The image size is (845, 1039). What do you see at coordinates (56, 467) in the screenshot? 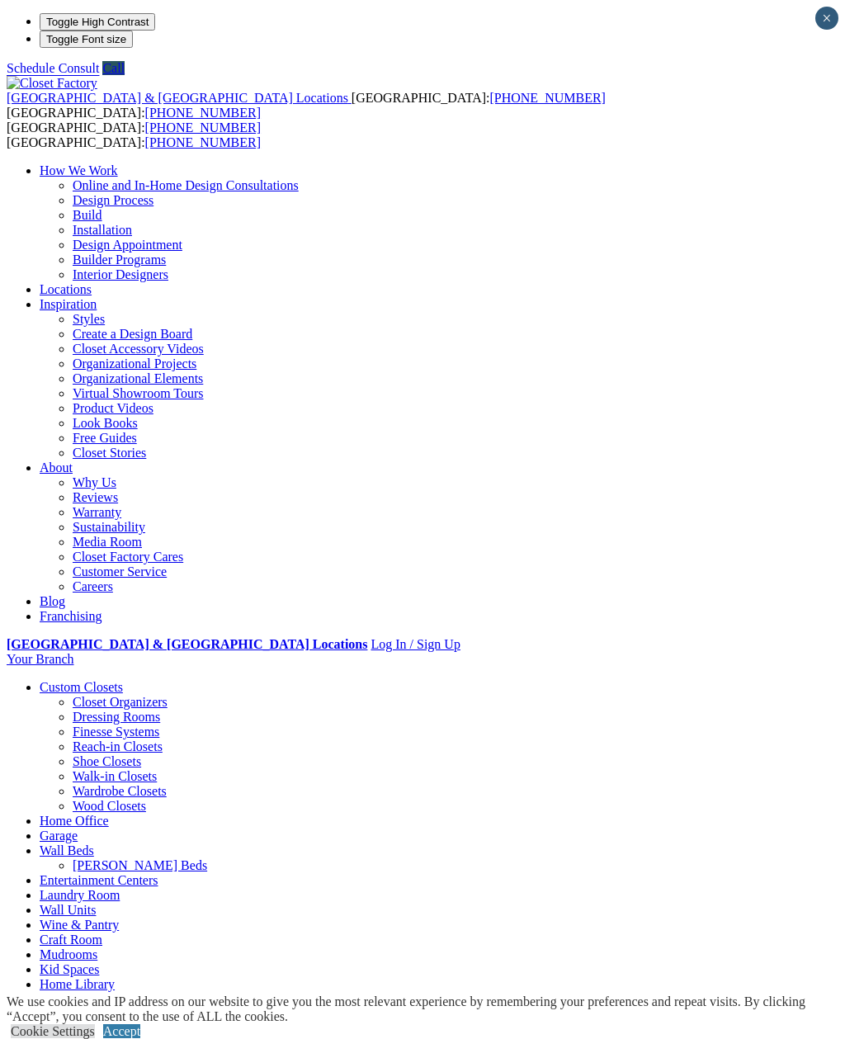
I see `a: About` at bounding box center [56, 467].